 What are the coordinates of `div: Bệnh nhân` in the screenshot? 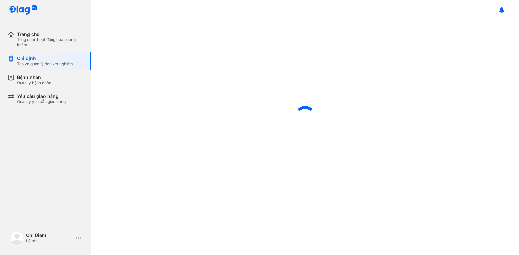 It's located at (34, 77).